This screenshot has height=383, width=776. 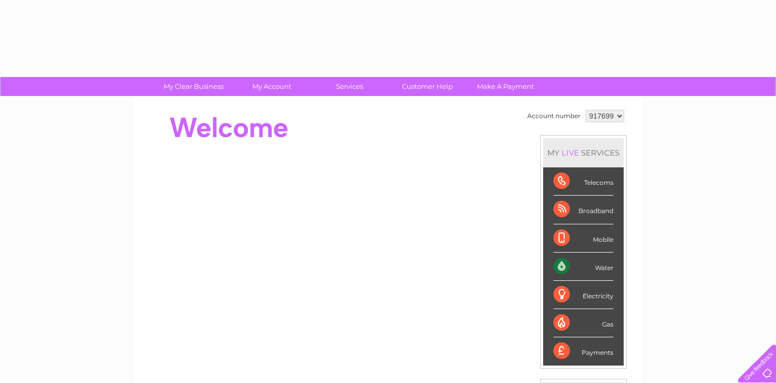 What do you see at coordinates (583, 152) in the screenshot?
I see `div: MY SERVICES` at bounding box center [583, 152].